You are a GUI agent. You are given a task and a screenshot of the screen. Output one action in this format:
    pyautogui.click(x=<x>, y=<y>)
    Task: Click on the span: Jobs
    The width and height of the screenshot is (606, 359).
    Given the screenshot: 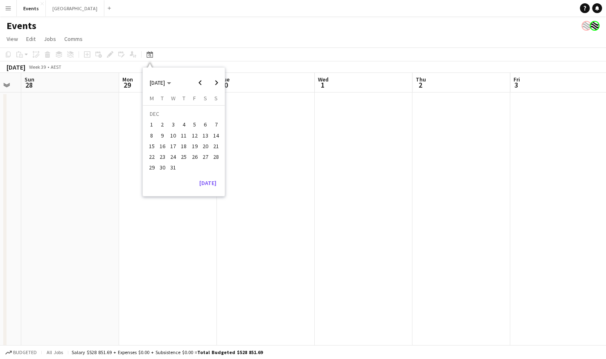 What is the action you would take?
    pyautogui.click(x=50, y=39)
    